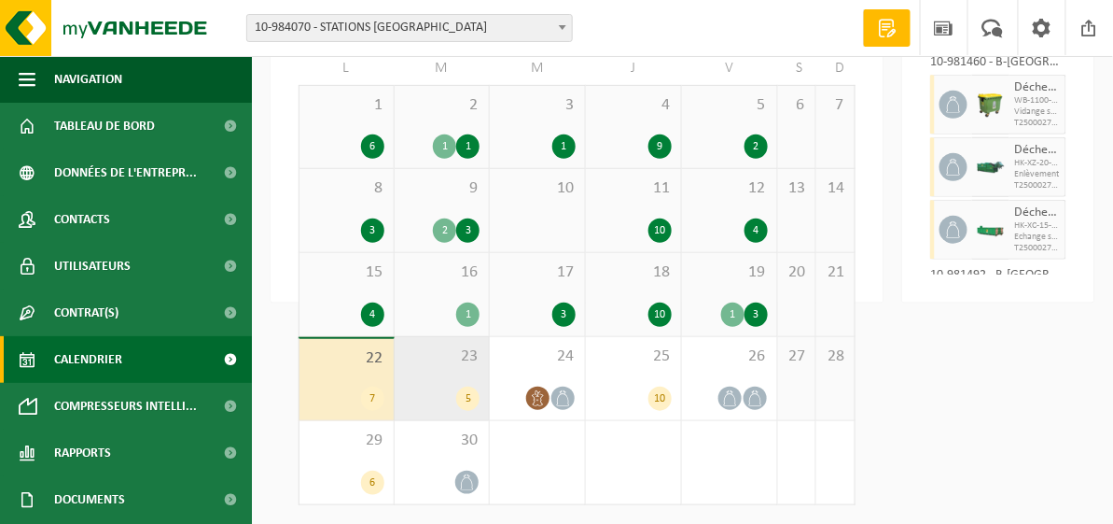  What do you see at coordinates (88, 79) in the screenshot?
I see `span: Navigation` at bounding box center [88, 79].